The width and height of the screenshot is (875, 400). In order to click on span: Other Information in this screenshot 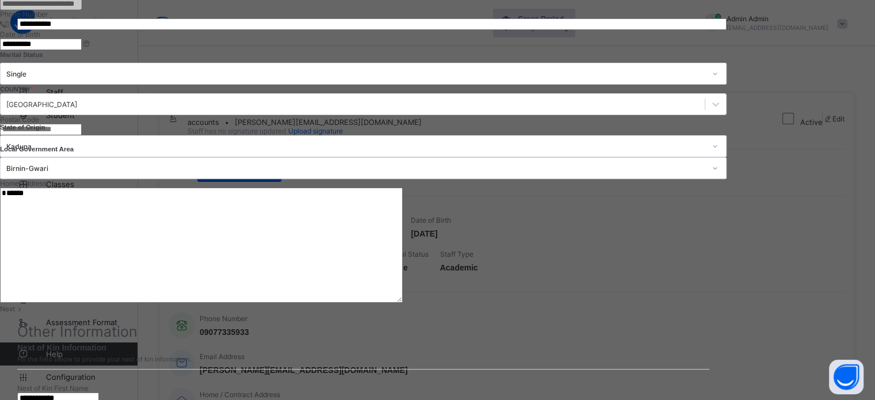, I will do `click(77, 331)`.